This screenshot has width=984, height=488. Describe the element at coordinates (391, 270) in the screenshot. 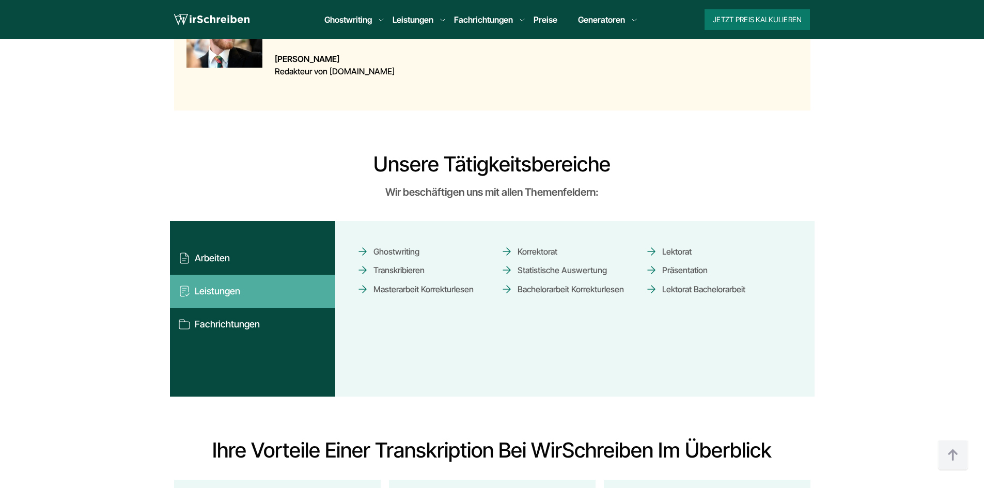

I see `a: Transkribieren` at that location.